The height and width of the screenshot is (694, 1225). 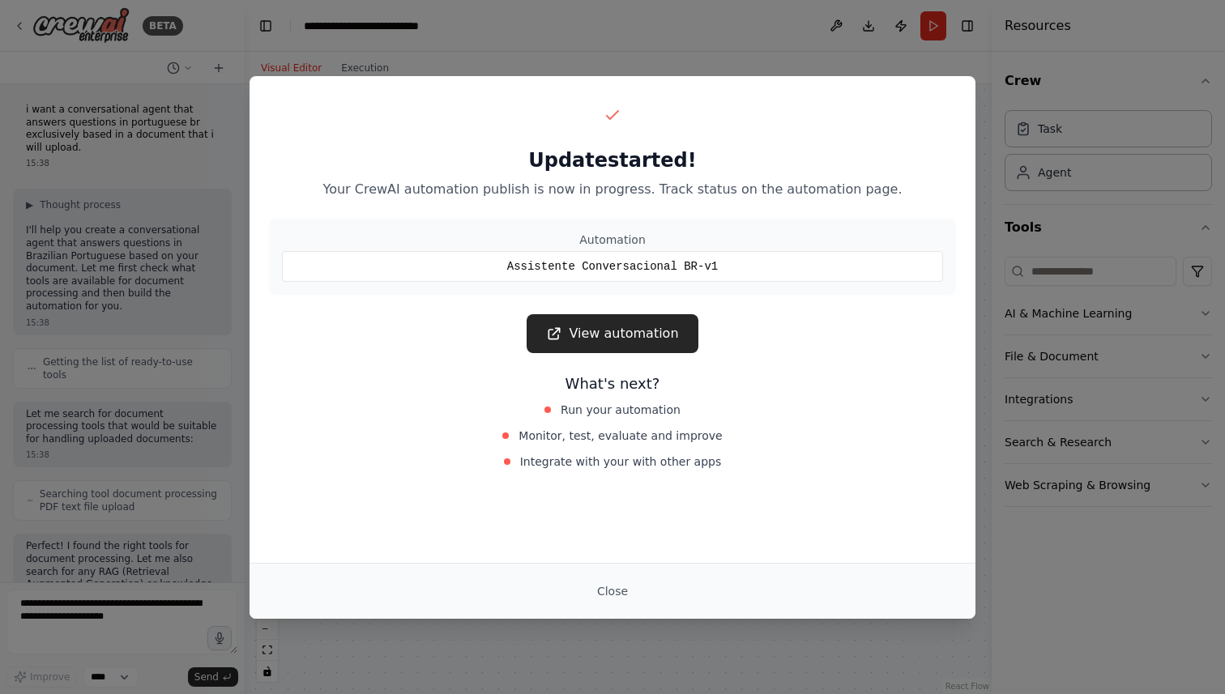 What do you see at coordinates (613, 384) in the screenshot?
I see `h3: What's next?` at bounding box center [613, 384].